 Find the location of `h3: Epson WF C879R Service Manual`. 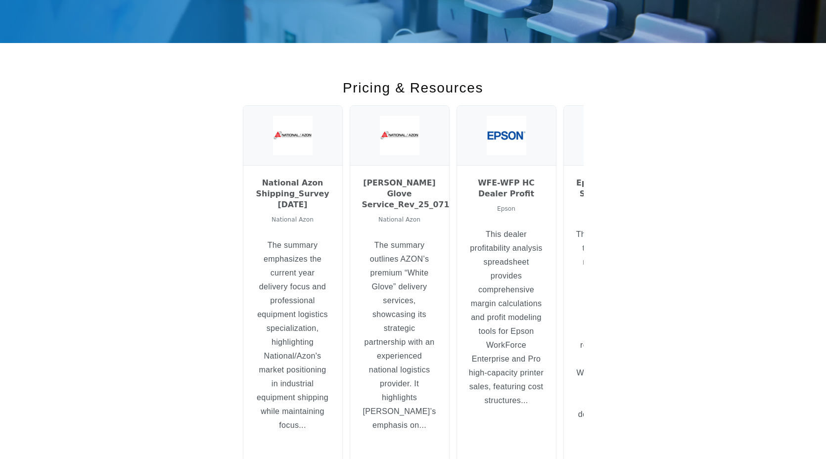

h3: Epson WF C879R Service Manual is located at coordinates (613, 188).